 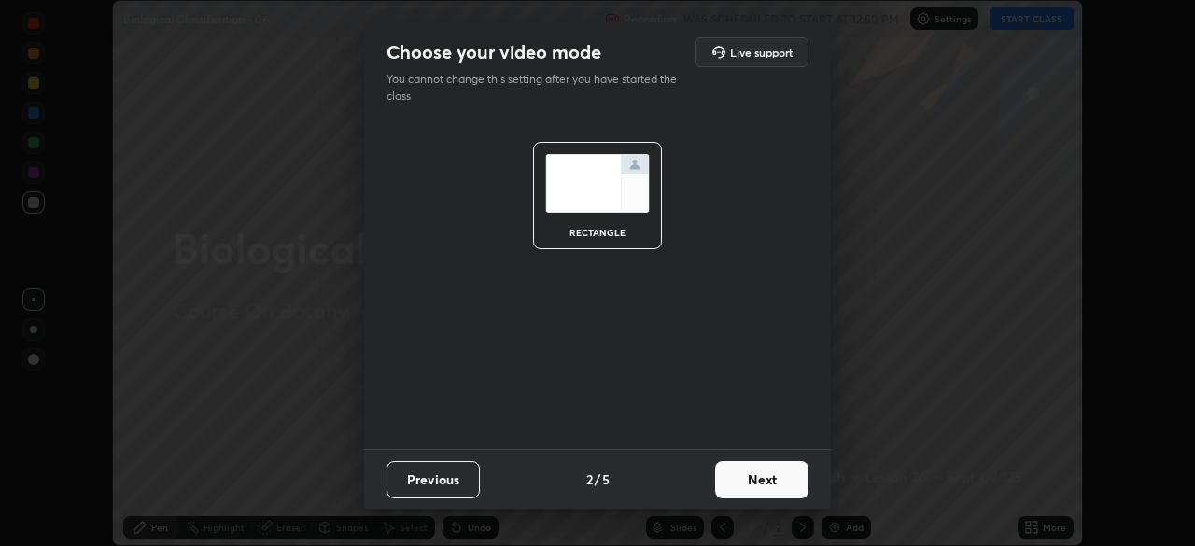 I want to click on h2: Choose your video mode, so click(x=494, y=52).